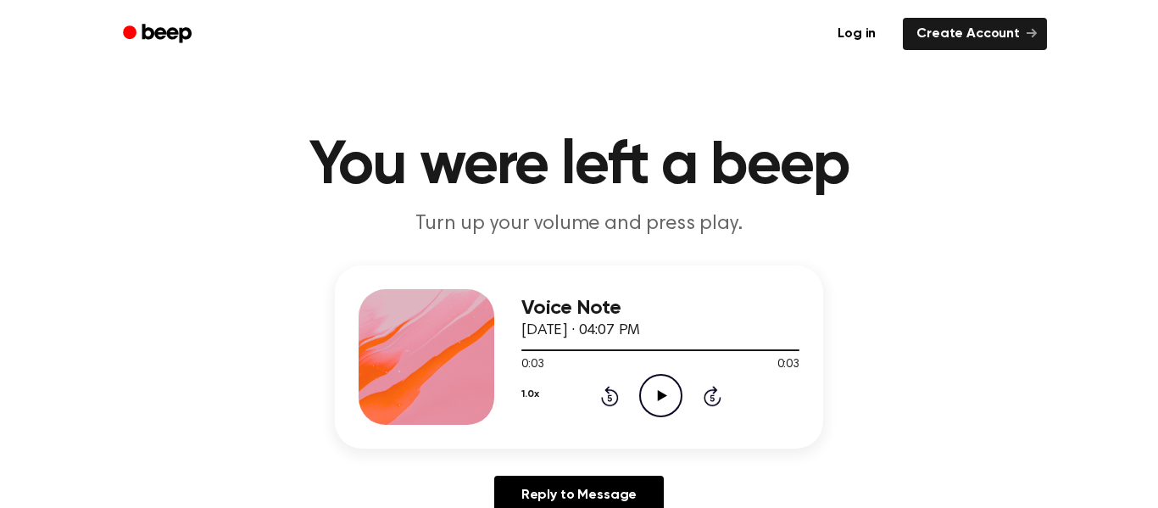 This screenshot has width=1158, height=508. Describe the element at coordinates (530, 394) in the screenshot. I see `button: 1.0x` at that location.